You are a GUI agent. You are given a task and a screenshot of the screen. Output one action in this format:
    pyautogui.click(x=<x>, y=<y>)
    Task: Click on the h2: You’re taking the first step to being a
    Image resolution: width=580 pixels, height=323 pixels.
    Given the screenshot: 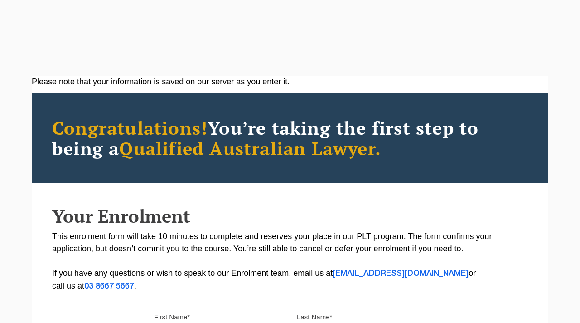 What is the action you would take?
    pyautogui.click(x=290, y=138)
    